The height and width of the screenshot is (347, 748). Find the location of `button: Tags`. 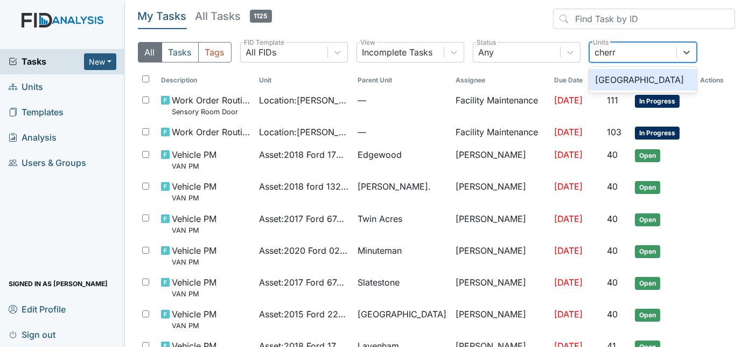

button: Tags is located at coordinates (215, 52).